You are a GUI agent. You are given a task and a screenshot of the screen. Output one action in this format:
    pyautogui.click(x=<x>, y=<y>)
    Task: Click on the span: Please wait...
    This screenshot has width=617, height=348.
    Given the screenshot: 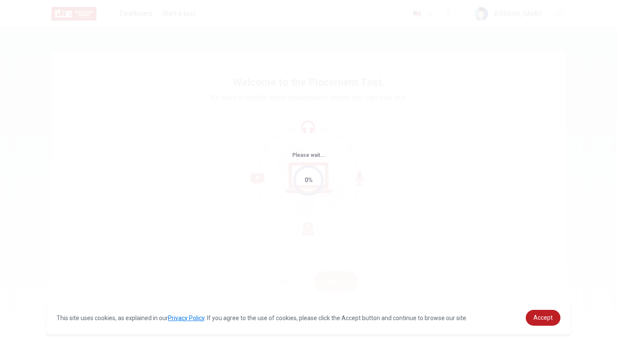 What is the action you would take?
    pyautogui.click(x=308, y=155)
    